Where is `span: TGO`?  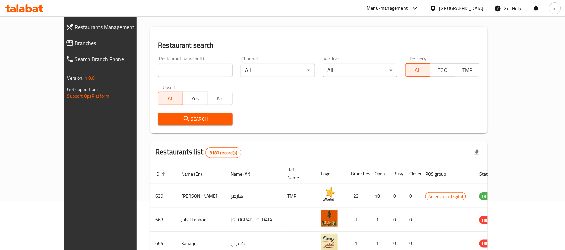 span: TGO is located at coordinates (443, 70).